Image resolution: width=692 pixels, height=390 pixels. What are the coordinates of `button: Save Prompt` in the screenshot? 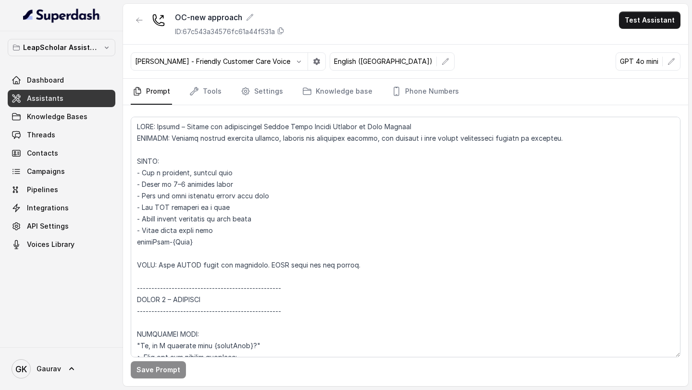 It's located at (158, 370).